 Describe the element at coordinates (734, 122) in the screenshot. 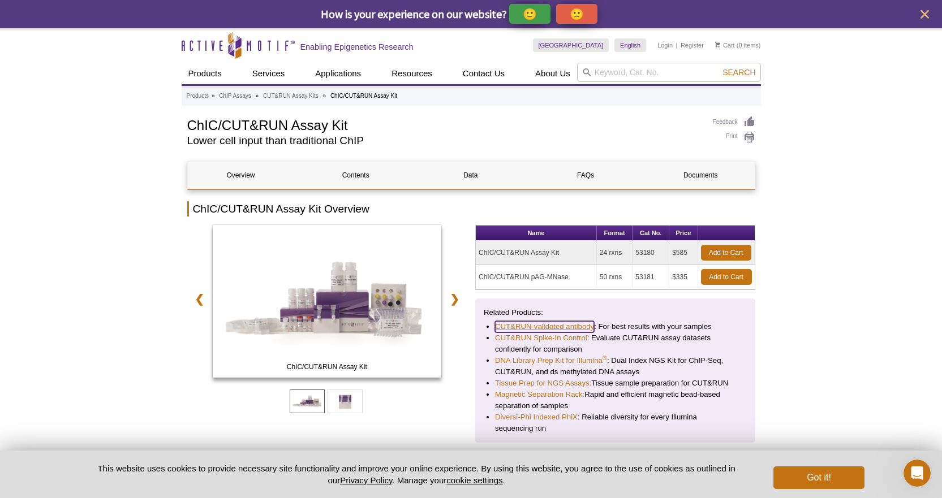

I see `a: Feedback` at that location.